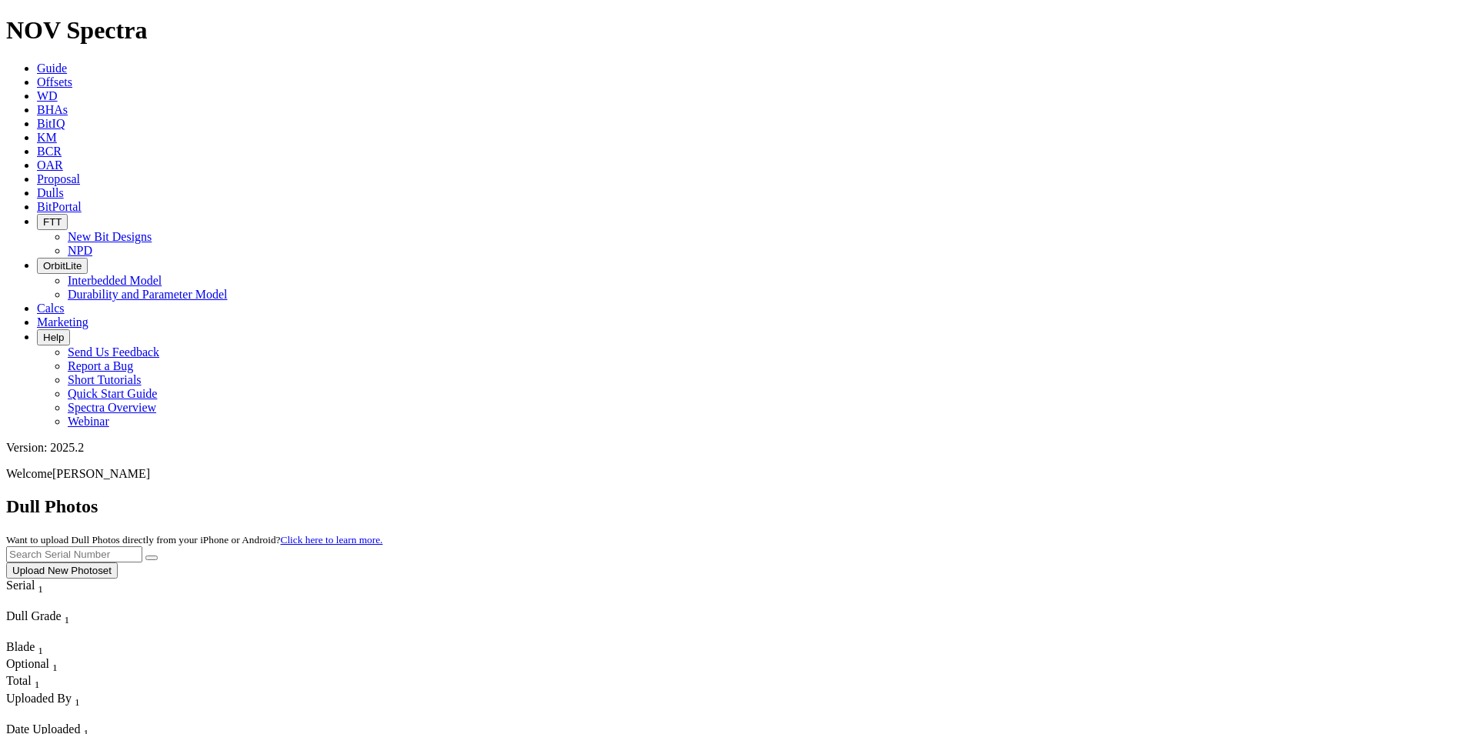 The width and height of the screenshot is (1471, 734). What do you see at coordinates (38, 587) in the screenshot?
I see `div: Serial Sort None` at bounding box center [38, 587].